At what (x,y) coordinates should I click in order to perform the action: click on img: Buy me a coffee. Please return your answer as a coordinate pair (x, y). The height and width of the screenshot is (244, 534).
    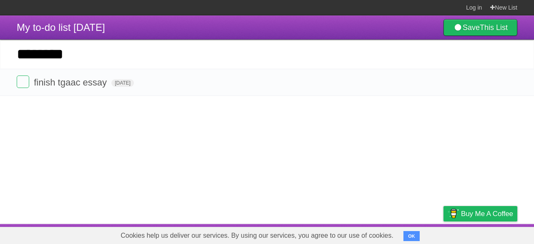
    Looking at the image, I should click on (453, 214).